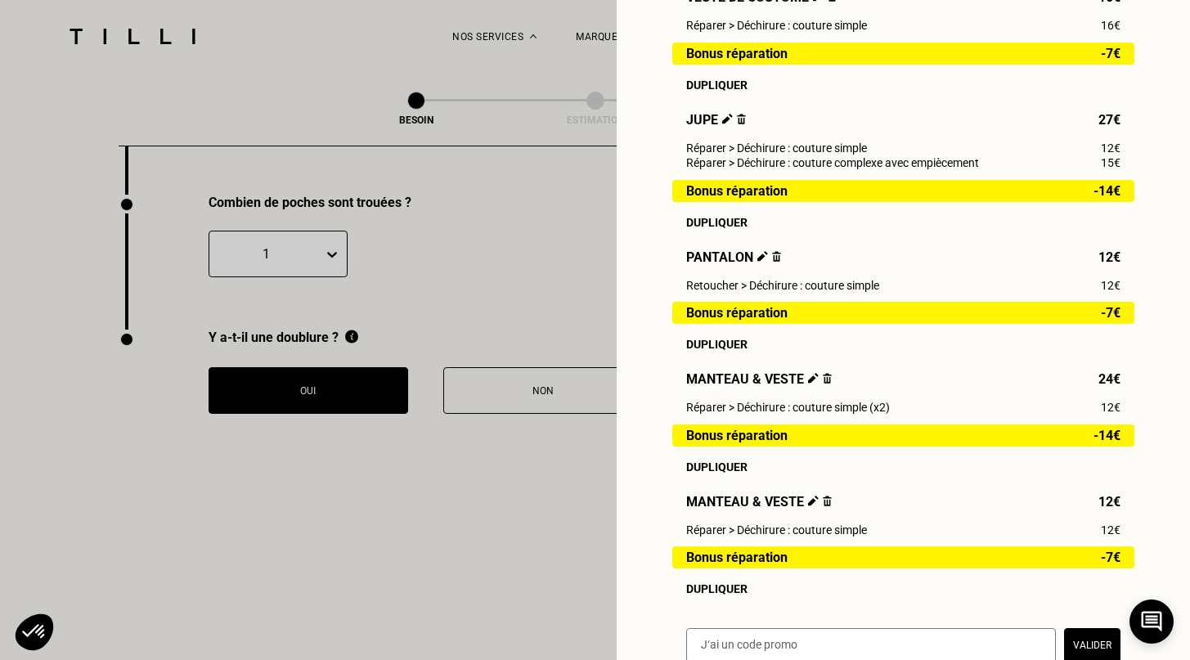 This screenshot has width=1190, height=660. What do you see at coordinates (783, 285) in the screenshot?
I see `span: Retoucher > Déchirure : couture simple` at bounding box center [783, 285].